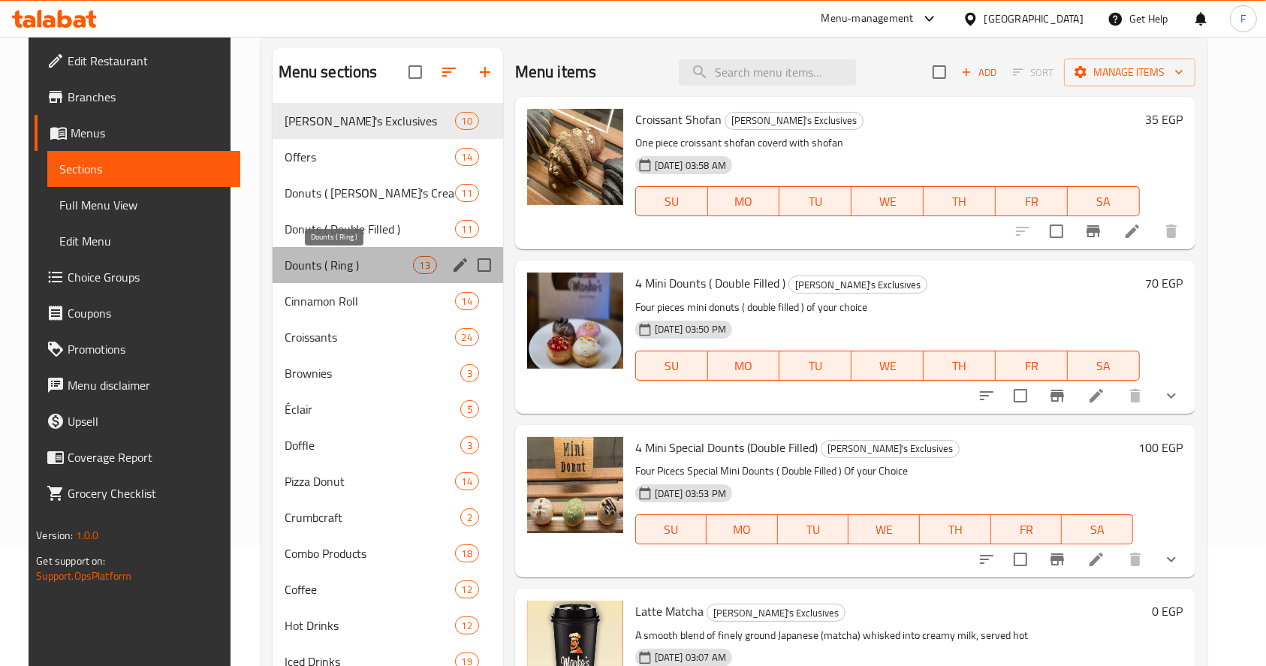  I want to click on span: Branches, so click(148, 97).